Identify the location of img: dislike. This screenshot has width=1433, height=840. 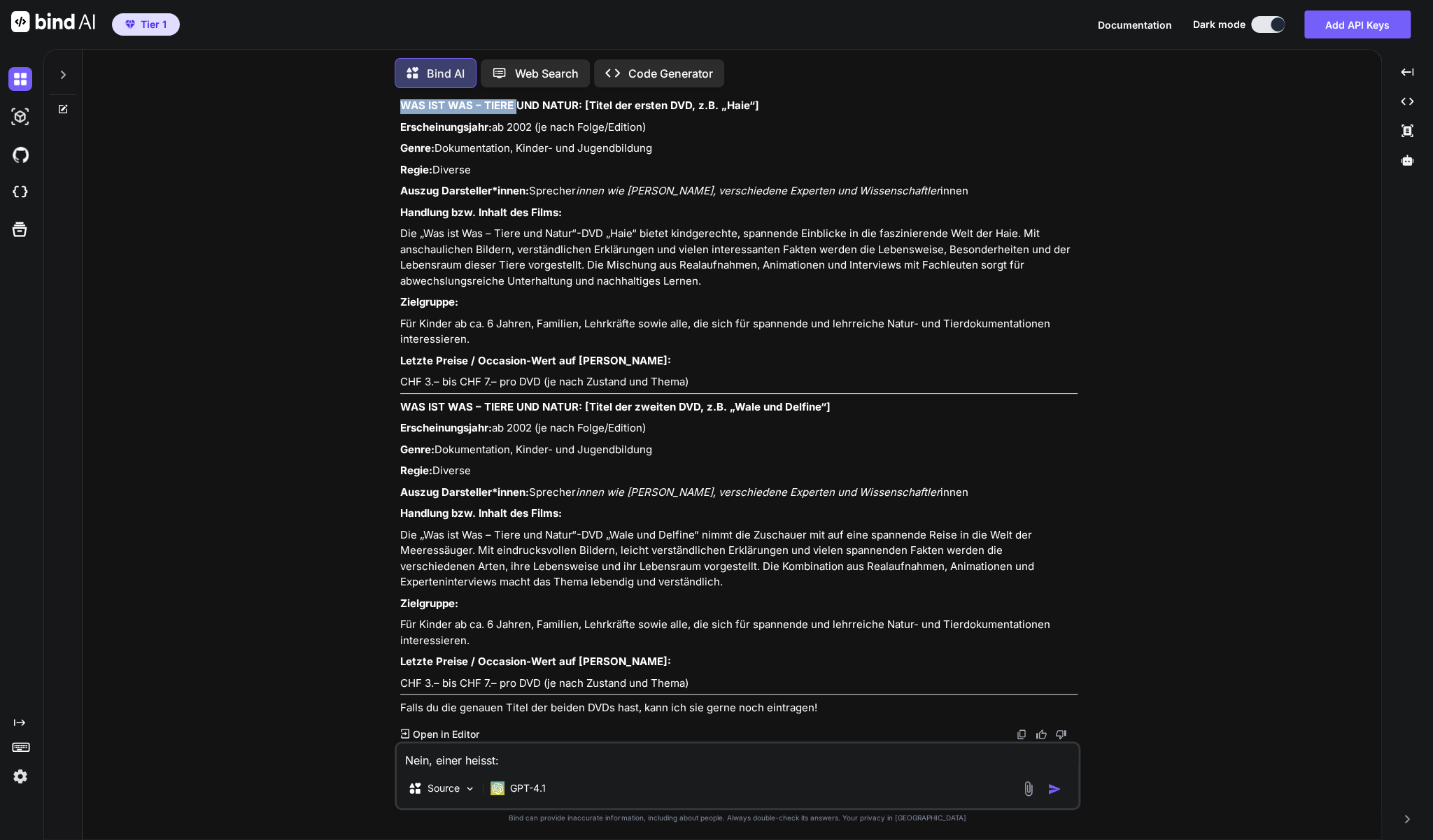
(1061, 734).